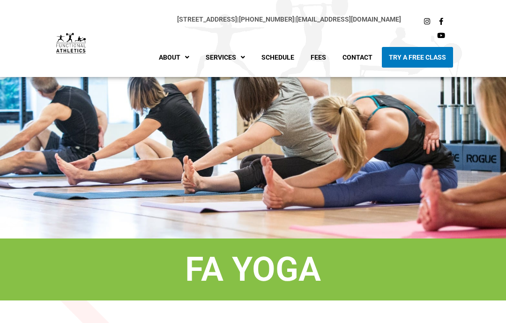 The width and height of the screenshot is (506, 323). What do you see at coordinates (226, 57) in the screenshot?
I see `a: Services` at bounding box center [226, 57].